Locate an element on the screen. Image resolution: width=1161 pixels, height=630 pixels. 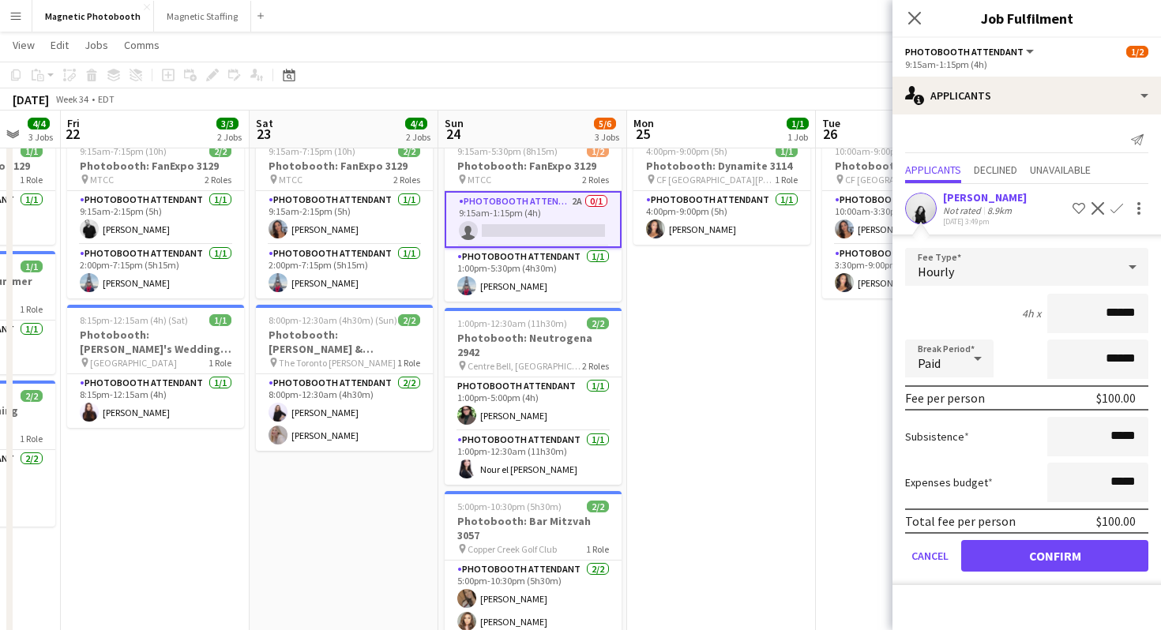
span: 25 is located at coordinates (642, 134).